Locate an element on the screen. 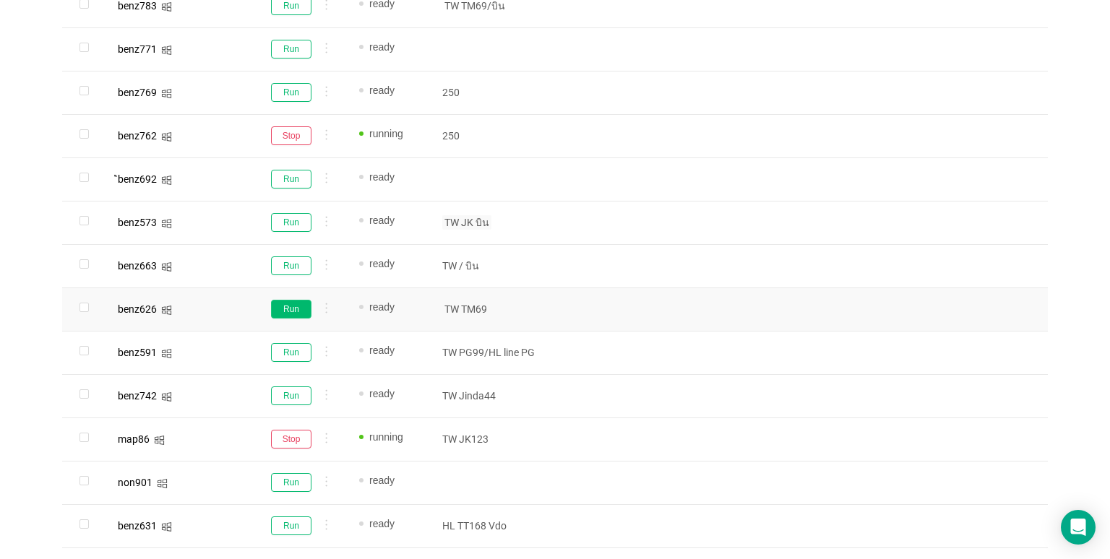 This screenshot has width=1110, height=559. div: ิbenz692 is located at coordinates (137, 179).